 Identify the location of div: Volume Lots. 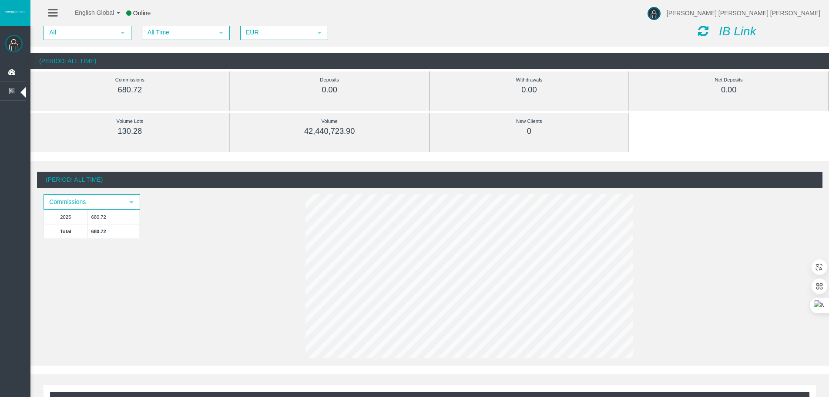
(130, 121).